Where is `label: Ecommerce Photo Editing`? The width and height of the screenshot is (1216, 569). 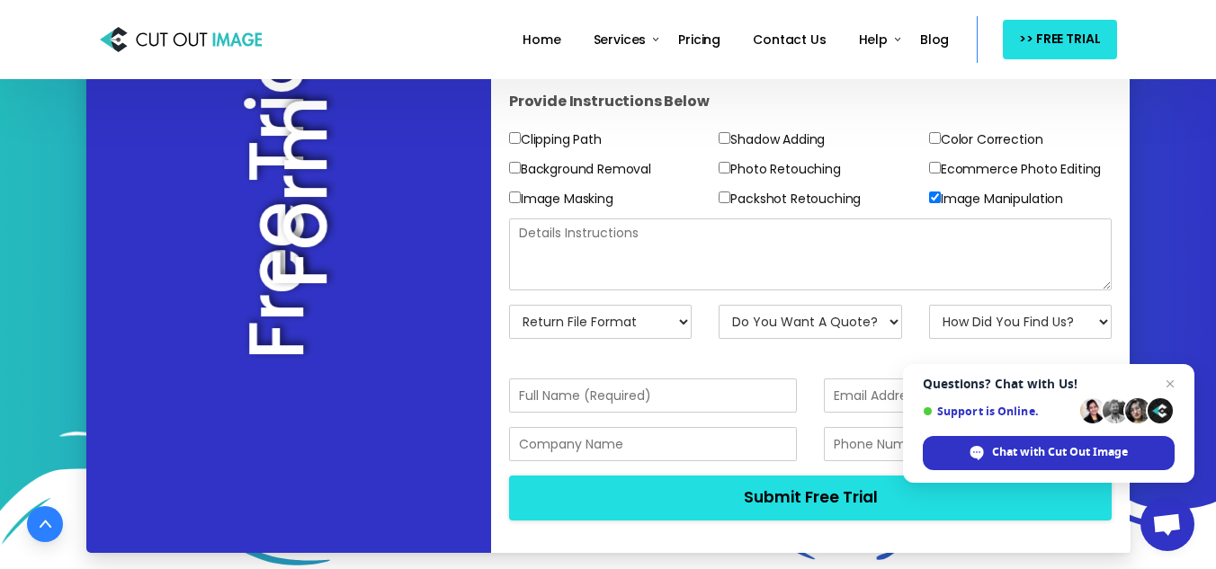 label: Ecommerce Photo Editing is located at coordinates (1014, 169).